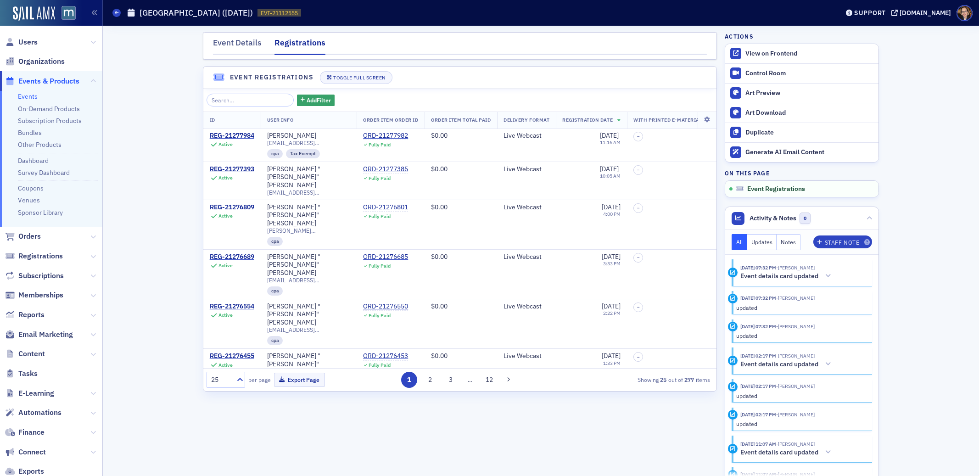 The width and height of the screenshot is (979, 476). Describe the element at coordinates (259, 380) in the screenshot. I see `label: per page` at that location.